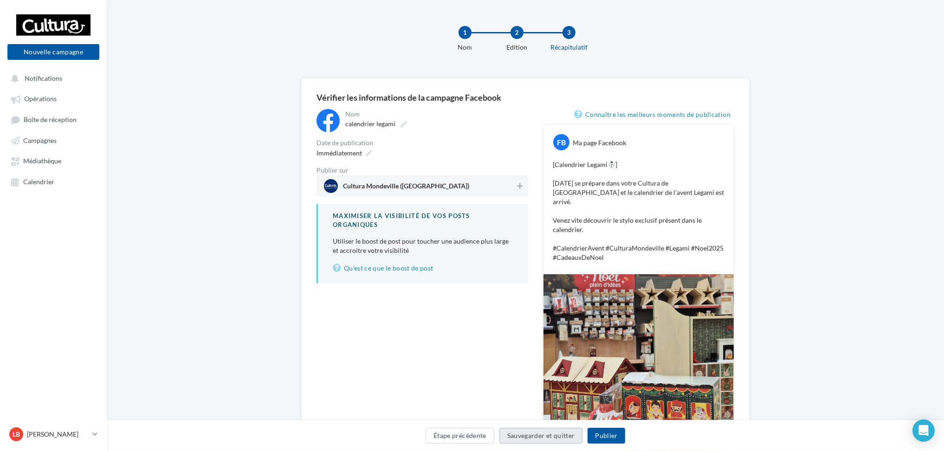  Describe the element at coordinates (924, 431) in the screenshot. I see `div: Open Intercom Messenger` at that location.